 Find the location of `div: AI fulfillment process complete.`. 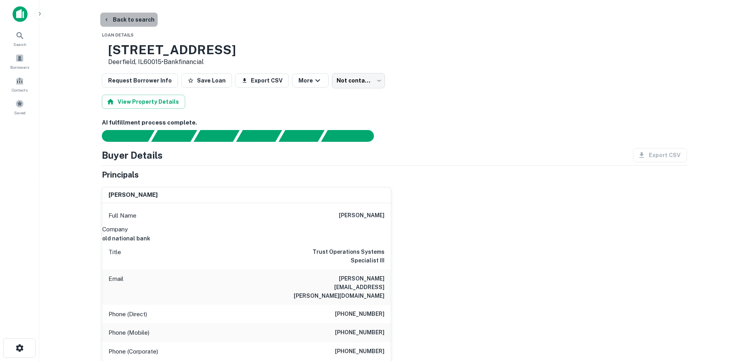

div: AI fulfillment process complete. is located at coordinates (352, 136).